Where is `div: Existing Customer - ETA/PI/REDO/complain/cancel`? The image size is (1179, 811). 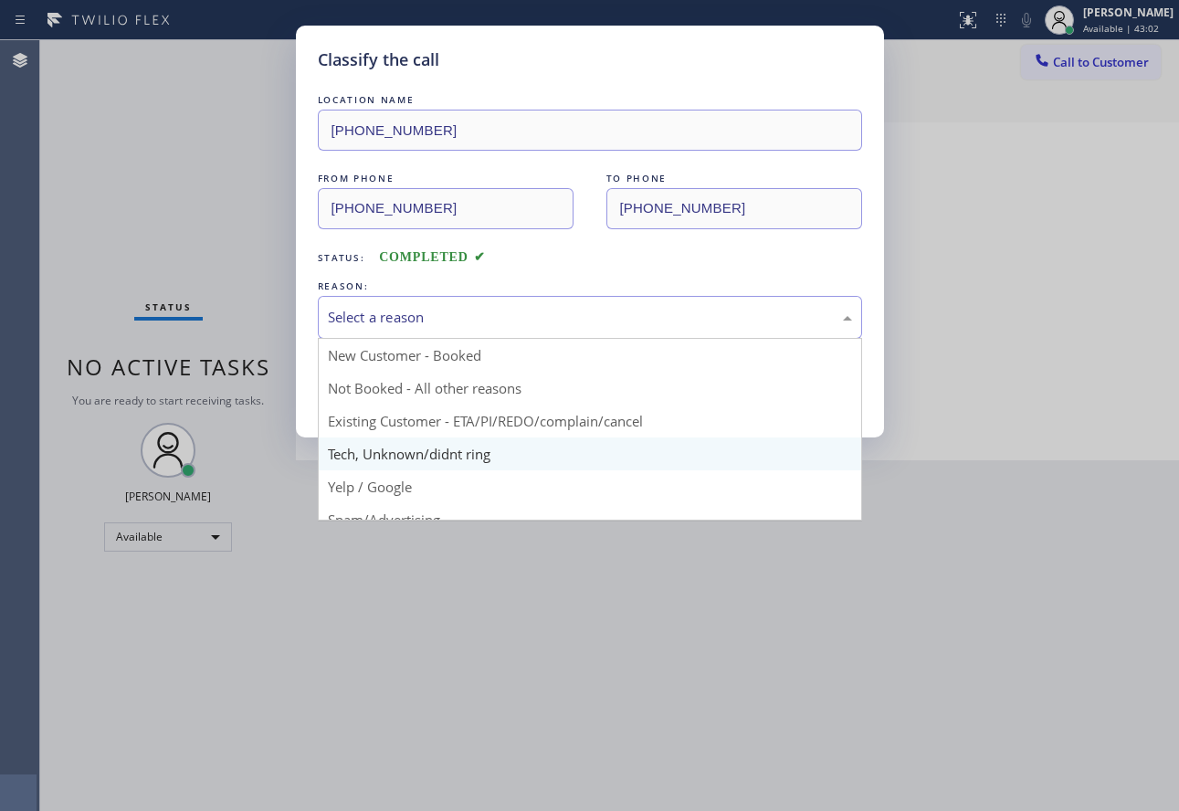
div: Existing Customer - ETA/PI/REDO/complain/cancel is located at coordinates (590, 421).